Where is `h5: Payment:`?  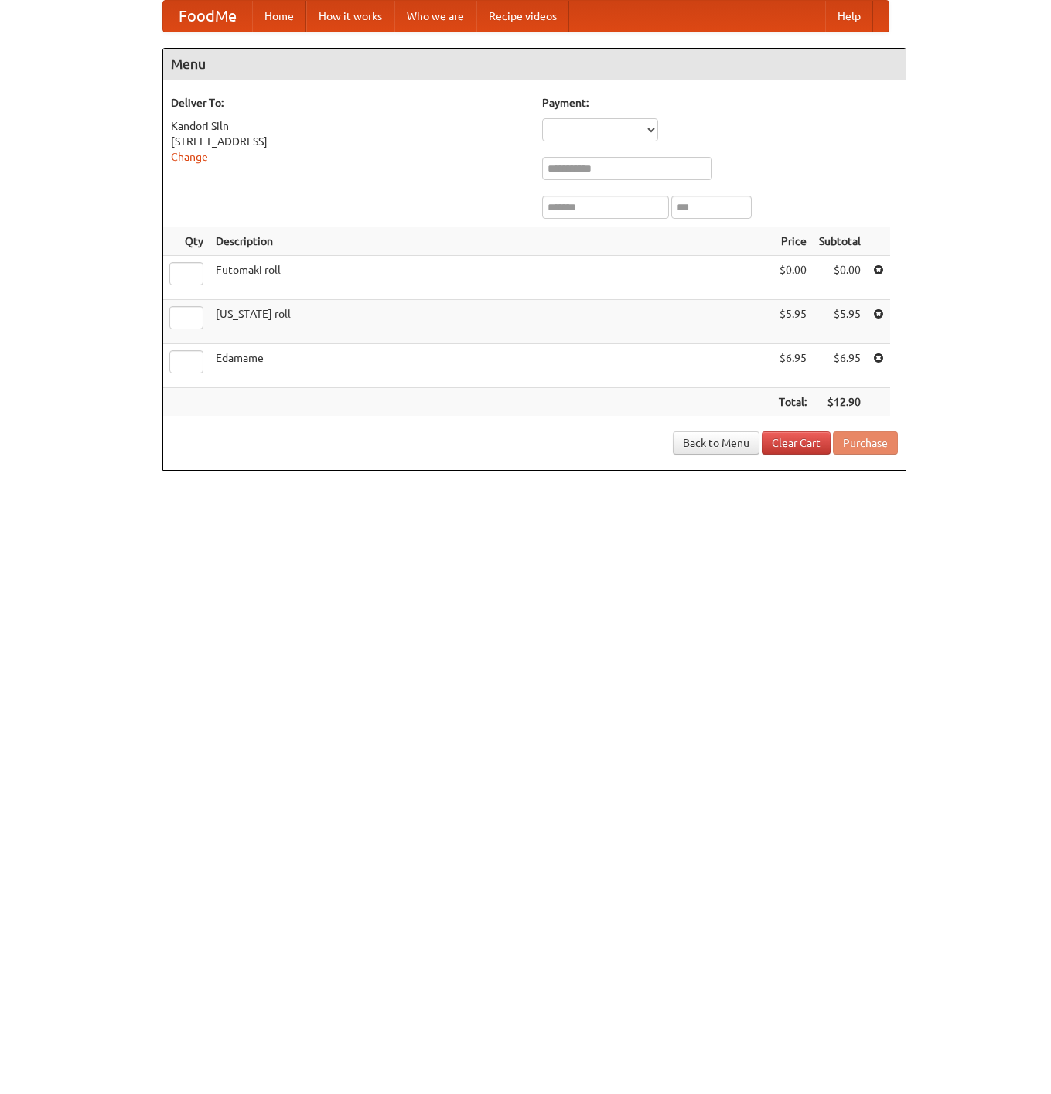
h5: Payment: is located at coordinates (720, 103).